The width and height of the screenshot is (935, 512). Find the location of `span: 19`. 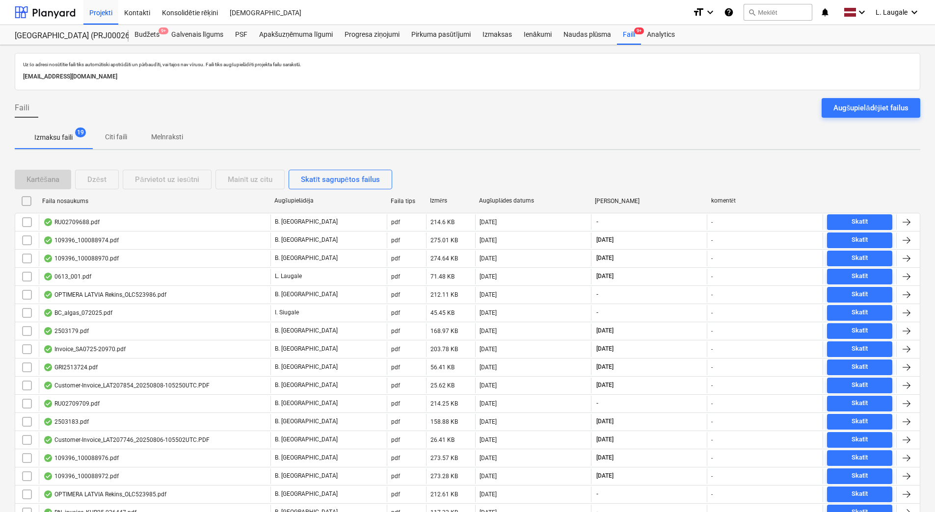

span: 19 is located at coordinates (80, 132).